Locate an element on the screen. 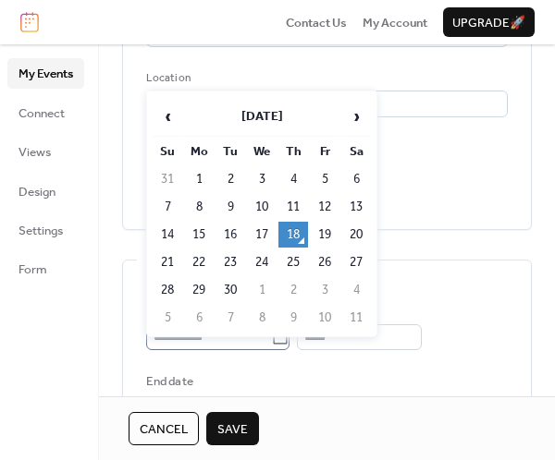 This screenshot has height=460, width=555. span: Form is located at coordinates (32, 270).